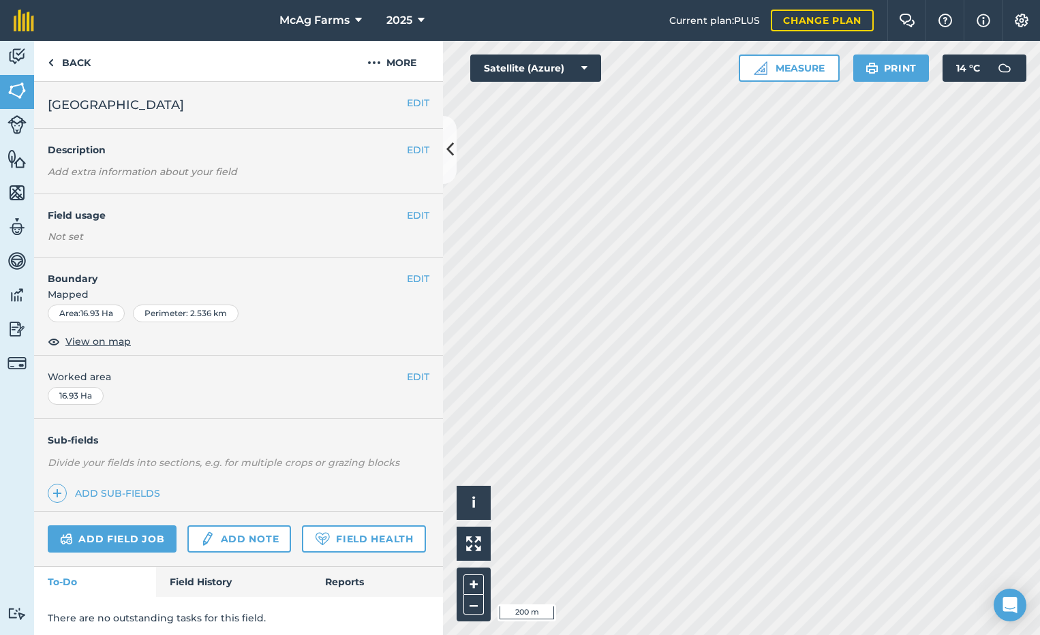  I want to click on button: 14 °C, so click(984, 68).